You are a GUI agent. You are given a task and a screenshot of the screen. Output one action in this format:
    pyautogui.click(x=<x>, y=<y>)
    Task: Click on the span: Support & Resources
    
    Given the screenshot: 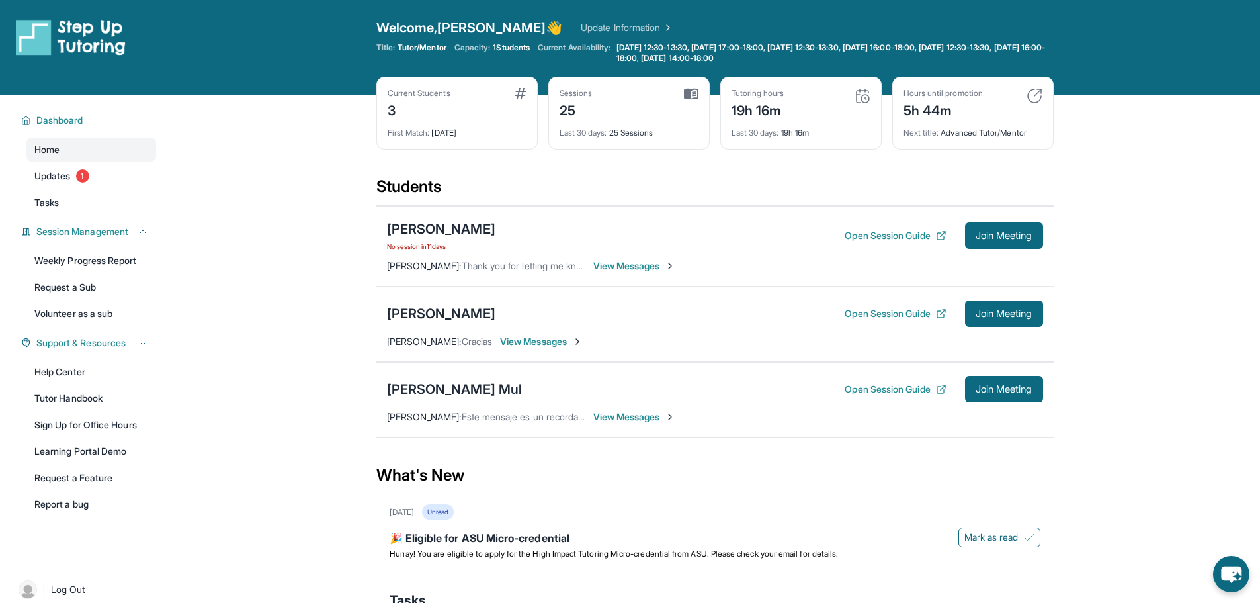 What is the action you would take?
    pyautogui.click(x=81, y=343)
    